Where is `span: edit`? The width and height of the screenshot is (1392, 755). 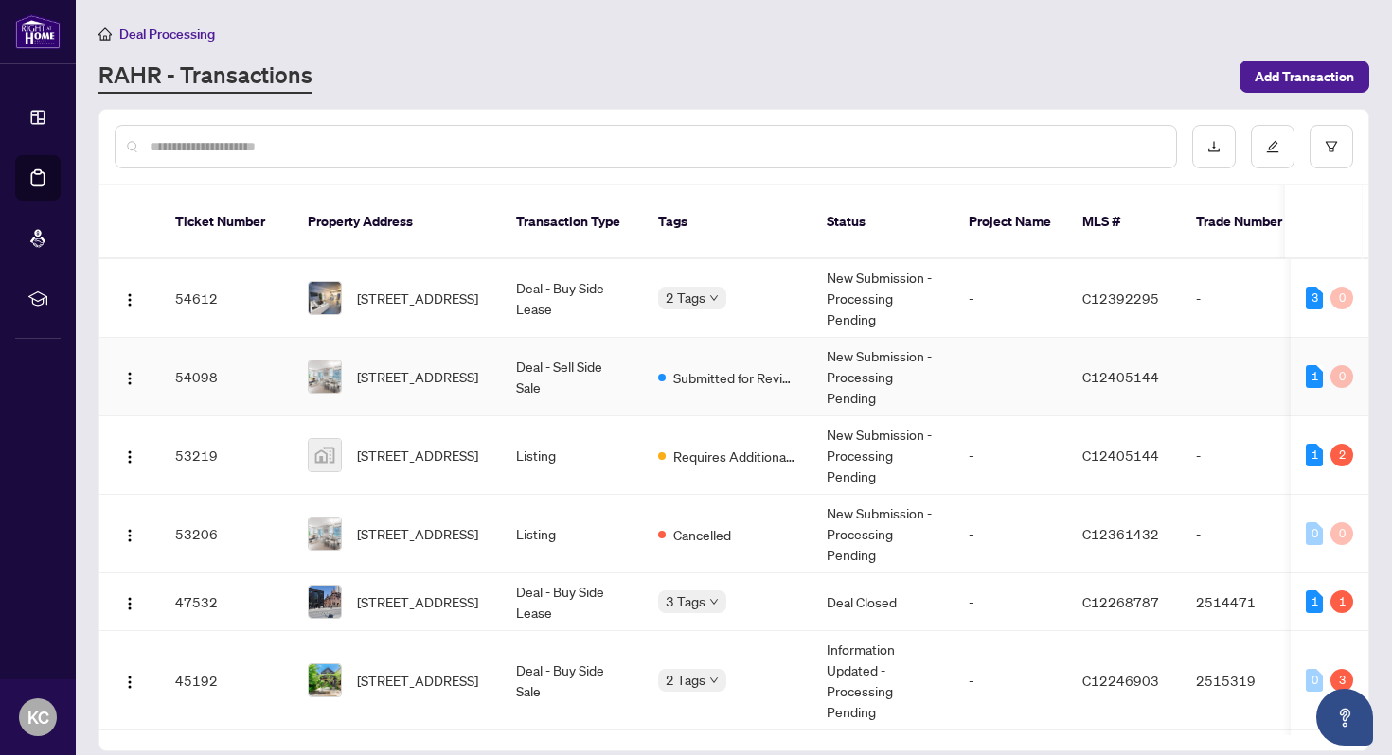
span: edit is located at coordinates (1272, 147).